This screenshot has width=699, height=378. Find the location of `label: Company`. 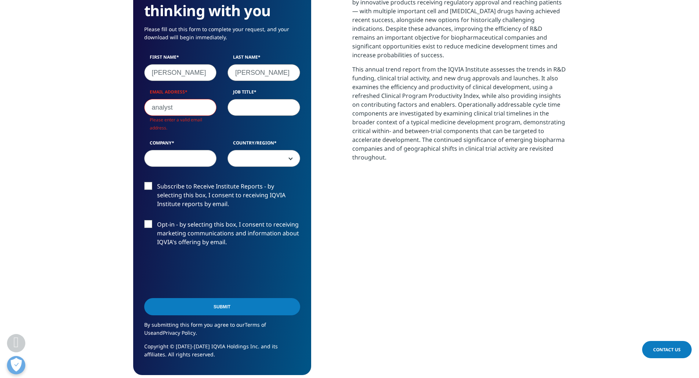

label: Company is located at coordinates (181, 145).